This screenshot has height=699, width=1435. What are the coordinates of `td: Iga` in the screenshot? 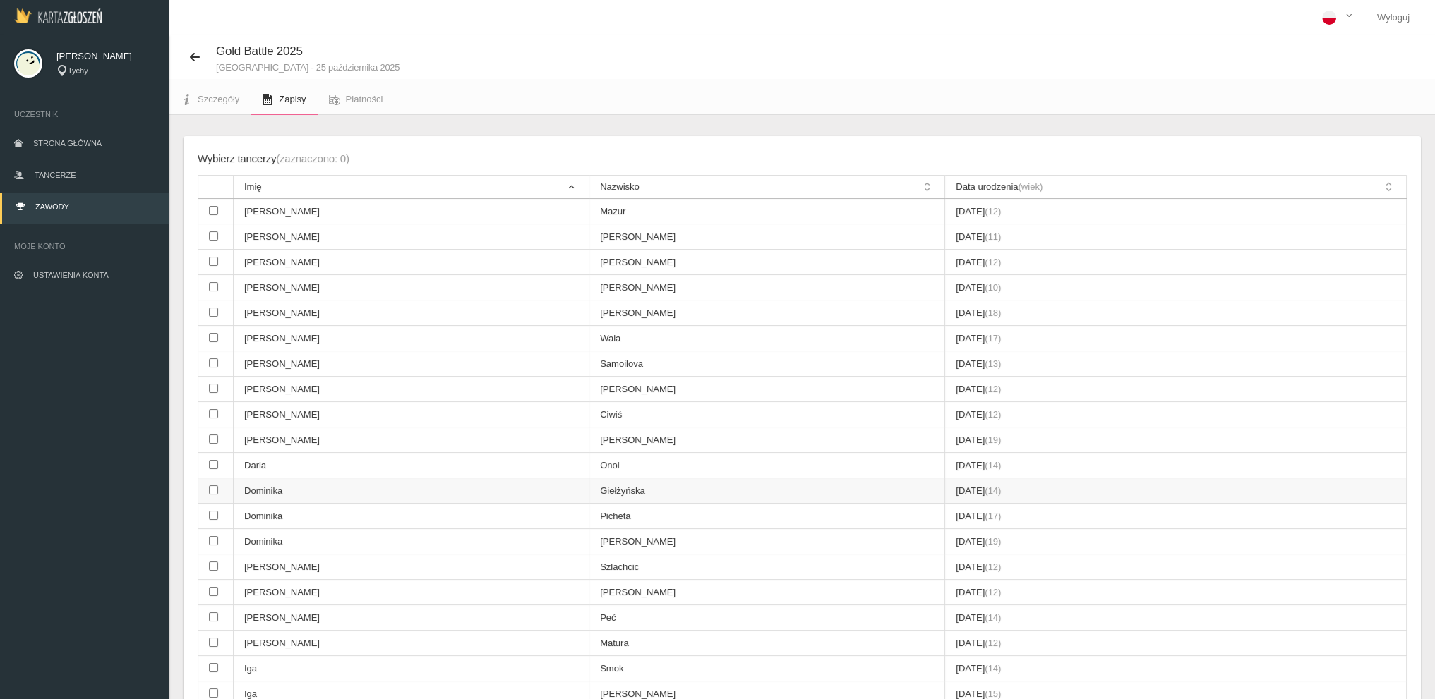 It's located at (411, 669).